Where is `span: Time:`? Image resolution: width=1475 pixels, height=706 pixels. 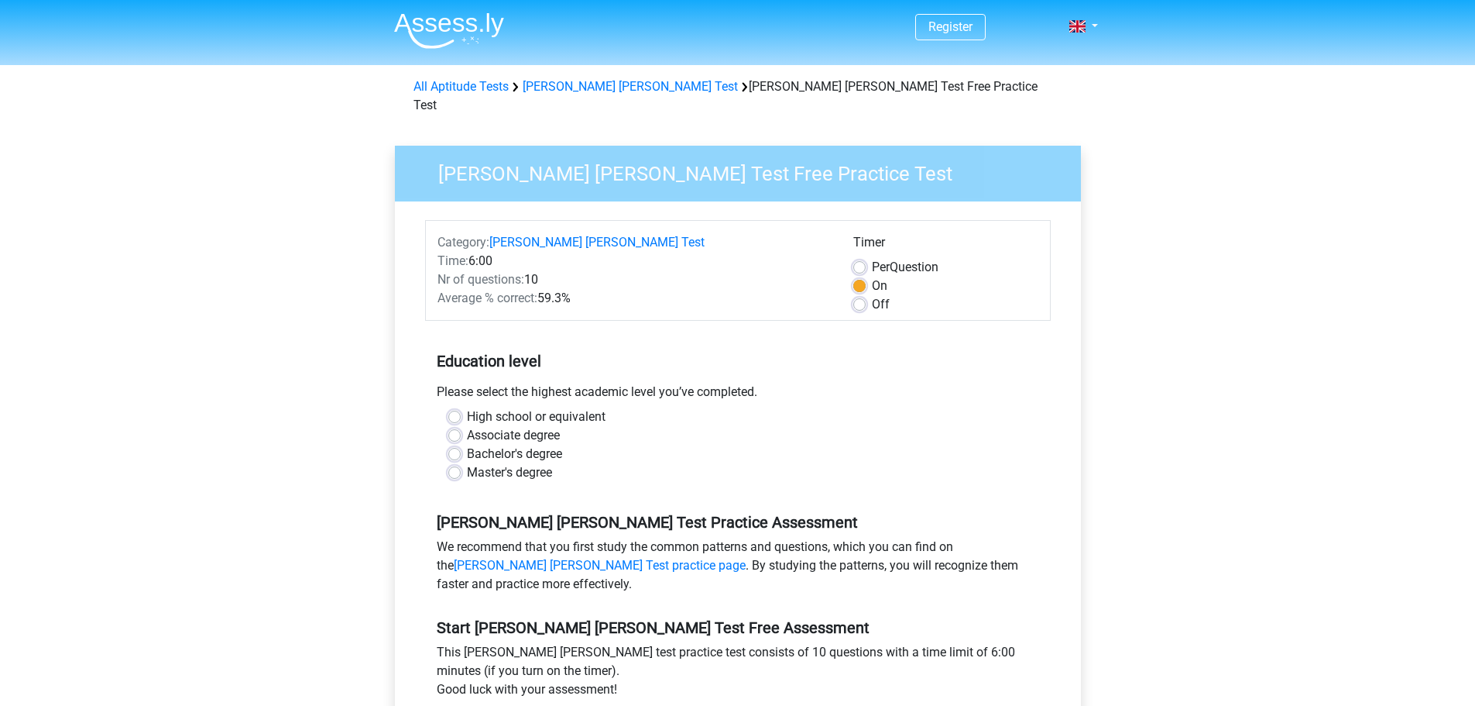 span: Time: is located at coordinates (453, 260).